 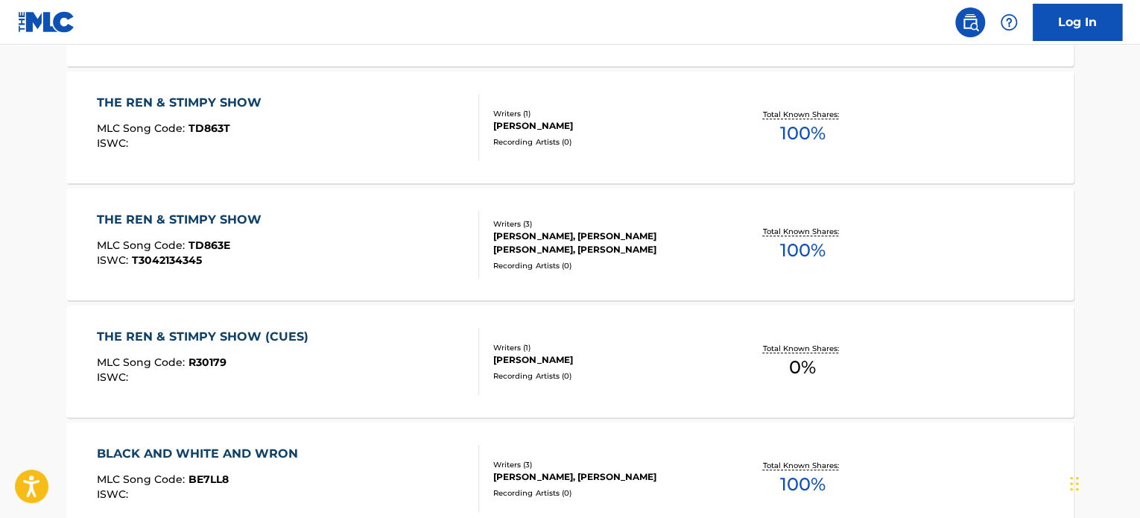 What do you see at coordinates (209, 479) in the screenshot?
I see `span: BE7LL8` at bounding box center [209, 479].